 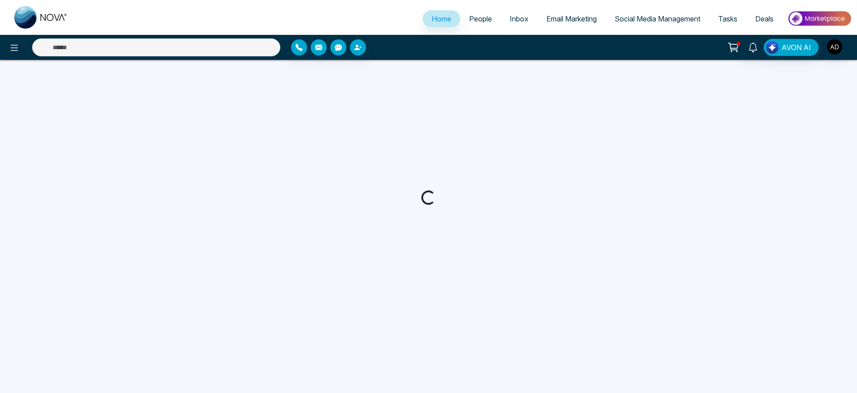 I want to click on a: Tasks, so click(x=728, y=19).